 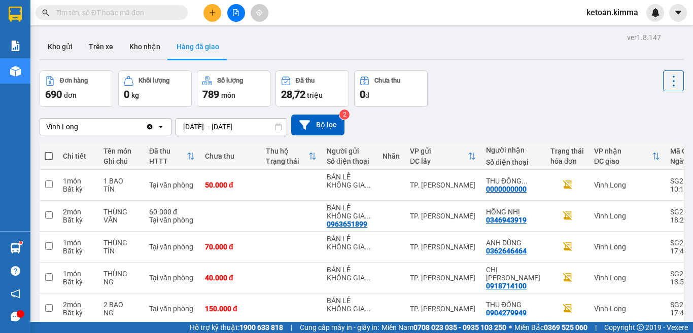 What do you see at coordinates (116, 13) in the screenshot?
I see `input: Tìm tên, số ĐT hoặc mã đơn` at bounding box center [116, 13].